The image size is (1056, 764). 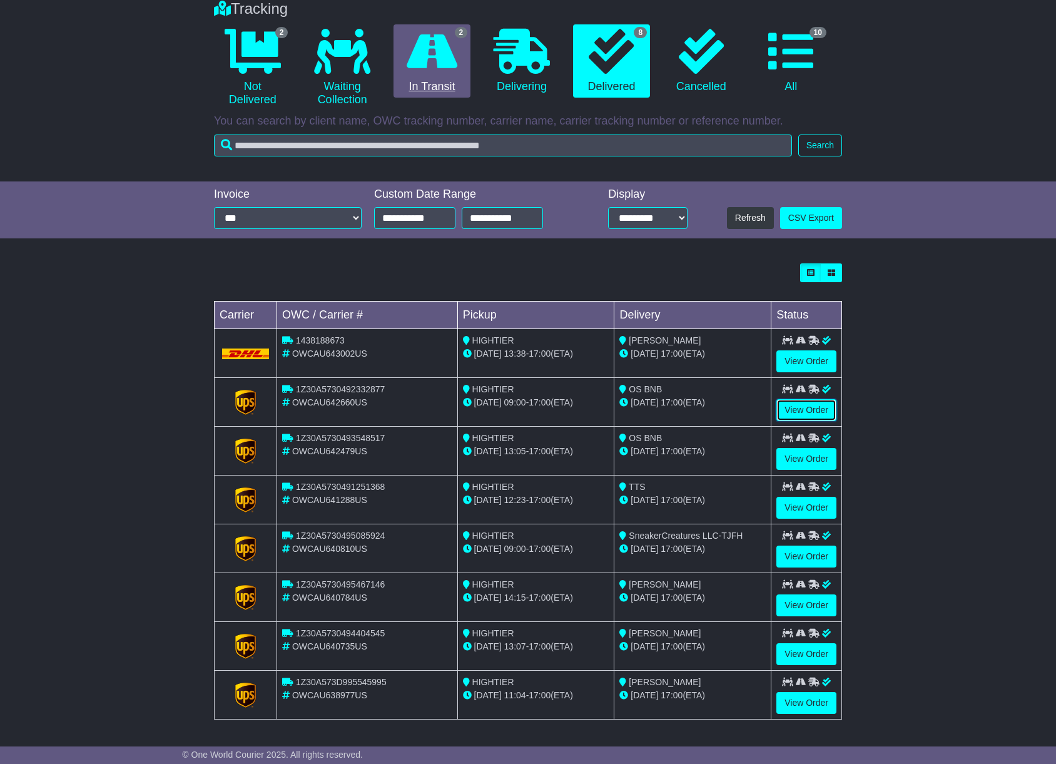 What do you see at coordinates (288, 195) in the screenshot?
I see `div: Invoice` at bounding box center [288, 195].